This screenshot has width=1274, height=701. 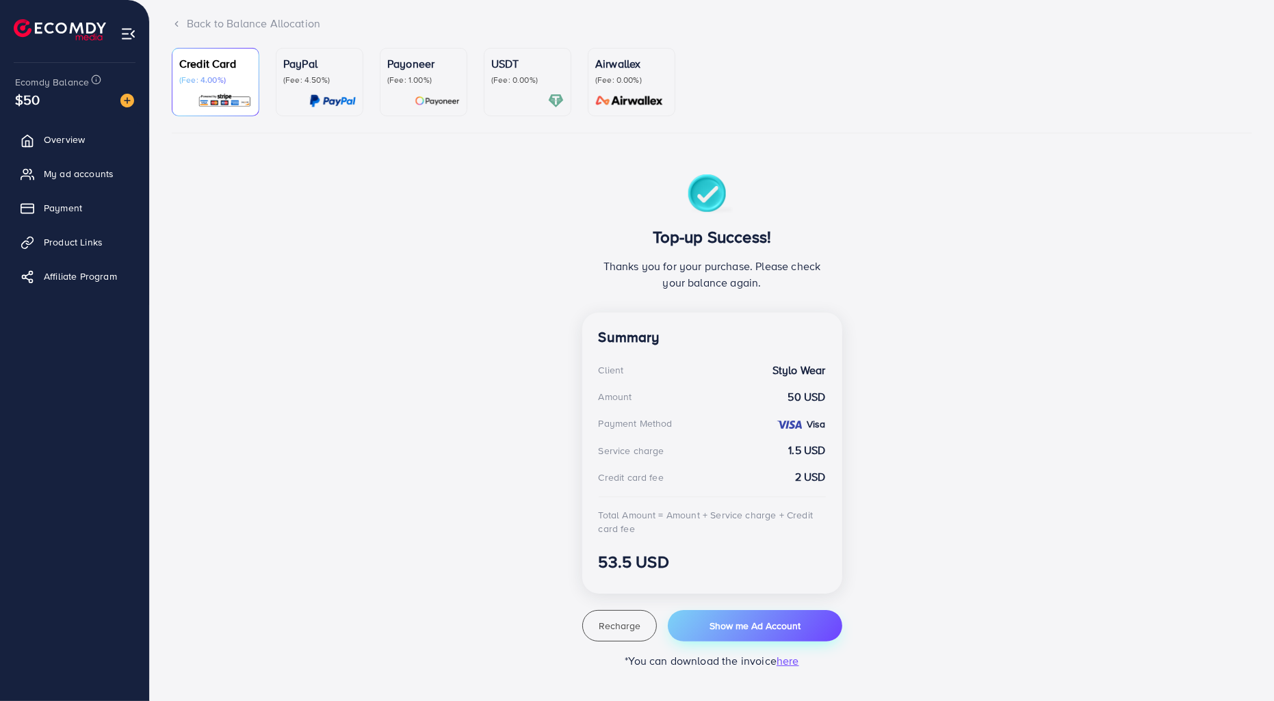 What do you see at coordinates (216, 80) in the screenshot?
I see `p: (Fee: 4.00%)` at bounding box center [216, 80].